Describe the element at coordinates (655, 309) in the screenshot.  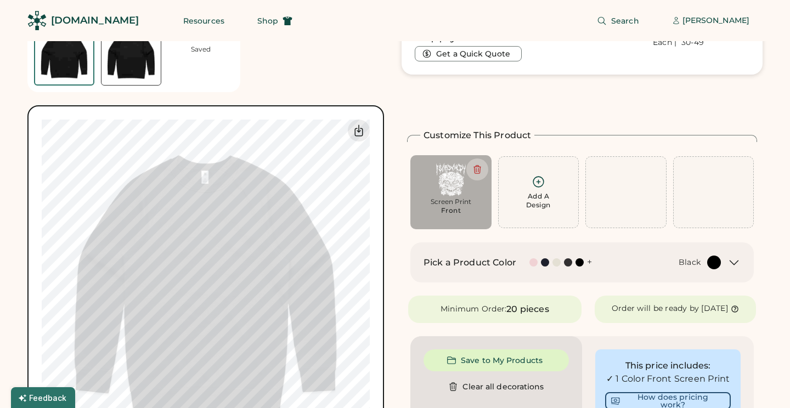
I see `div: Order will be ready by` at that location.